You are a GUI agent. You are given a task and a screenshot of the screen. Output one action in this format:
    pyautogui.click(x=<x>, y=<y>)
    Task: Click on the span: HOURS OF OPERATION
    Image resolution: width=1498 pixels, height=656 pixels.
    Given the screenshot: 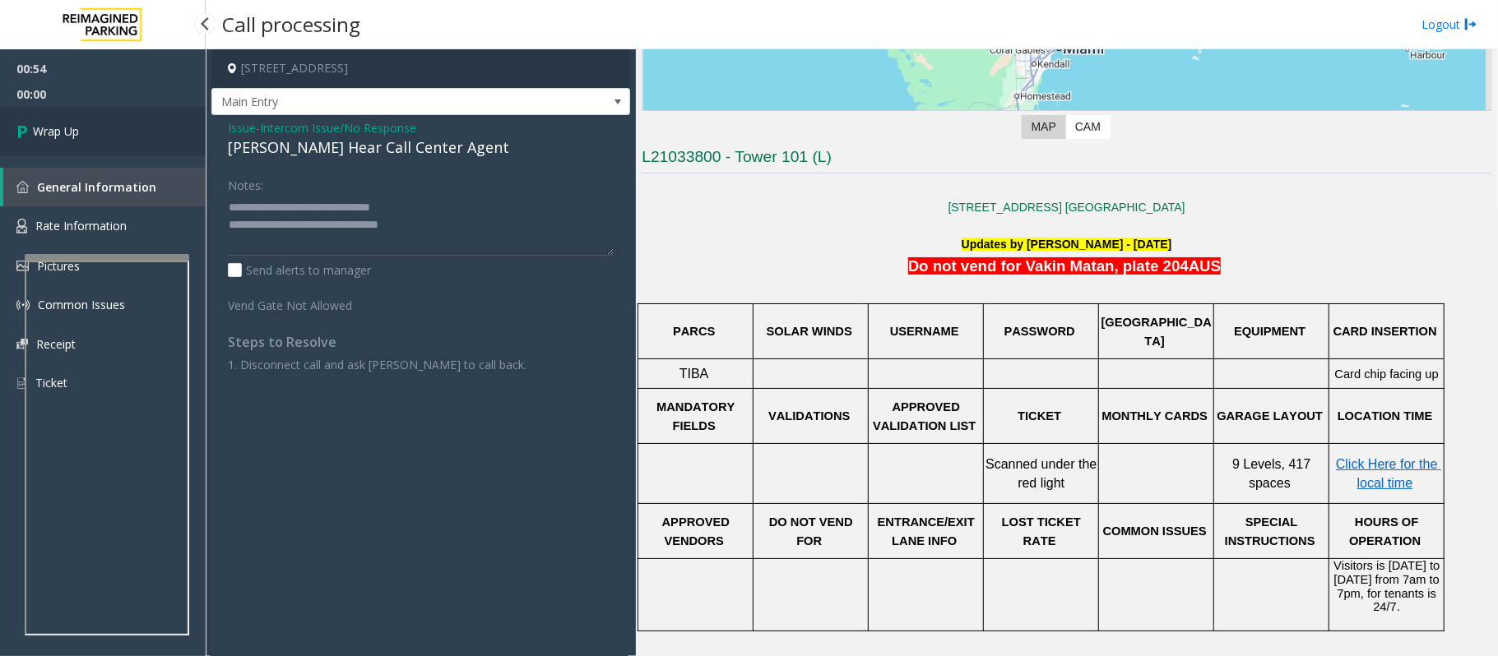 What is the action you would take?
    pyautogui.click(x=1385, y=531)
    